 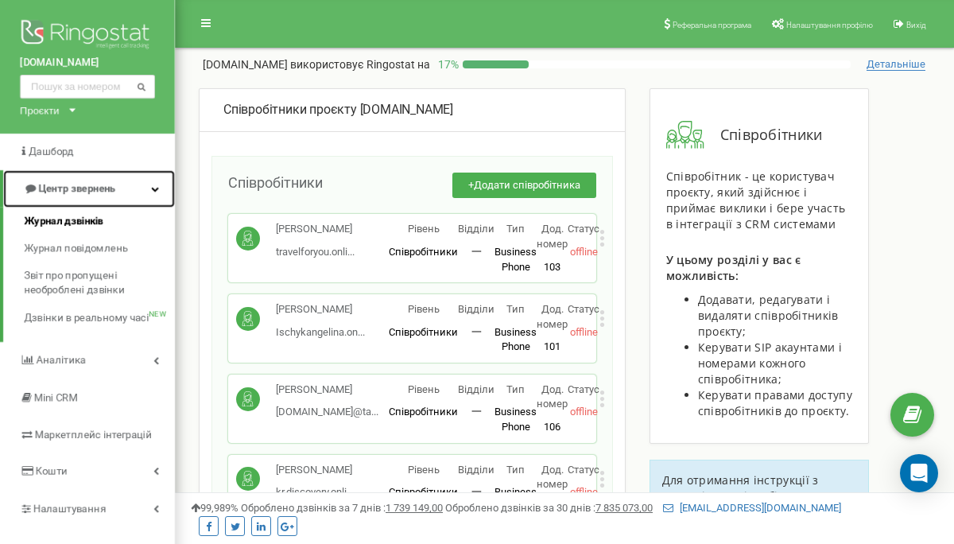 What do you see at coordinates (61, 359) in the screenshot?
I see `span: Аналiтика` at bounding box center [61, 359].